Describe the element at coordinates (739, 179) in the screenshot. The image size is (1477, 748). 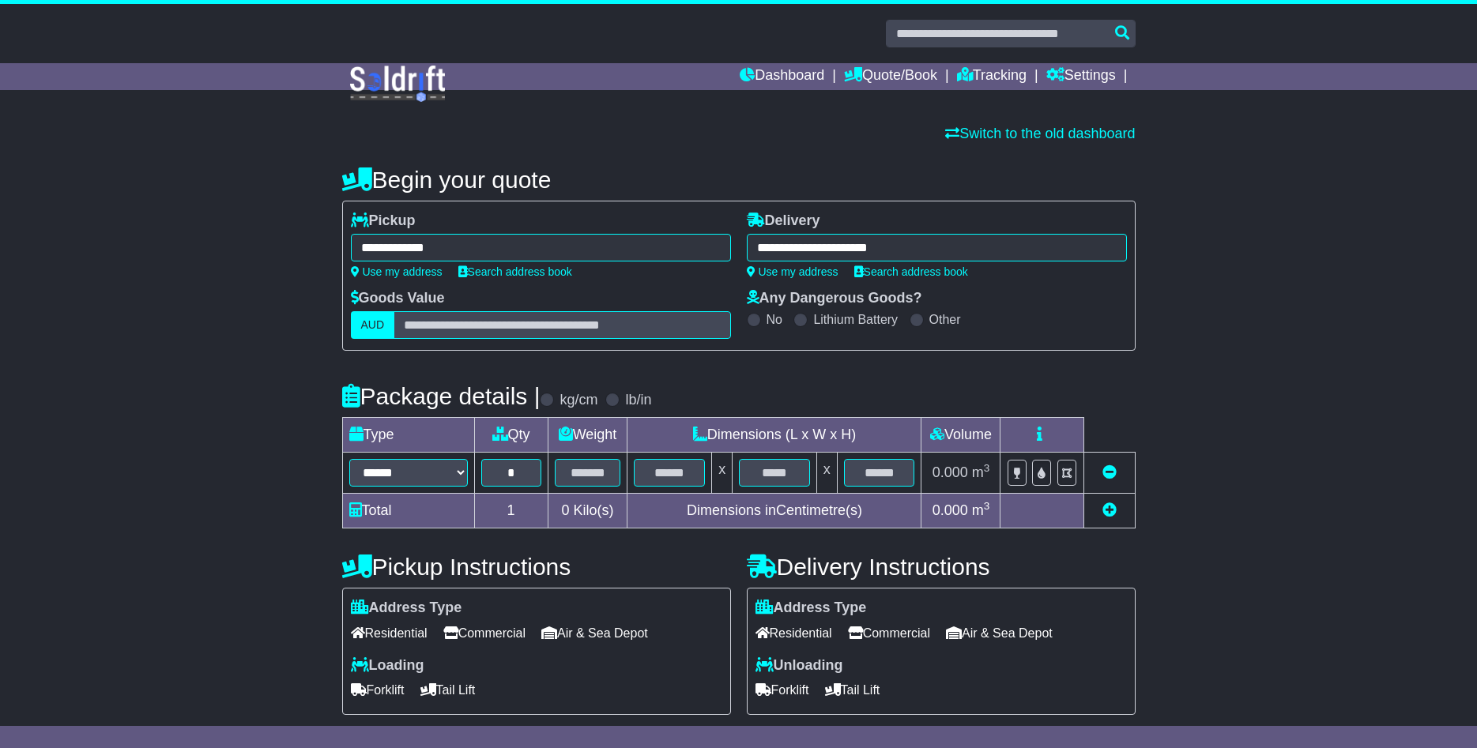
I see `h4: Begin your quote` at that location.